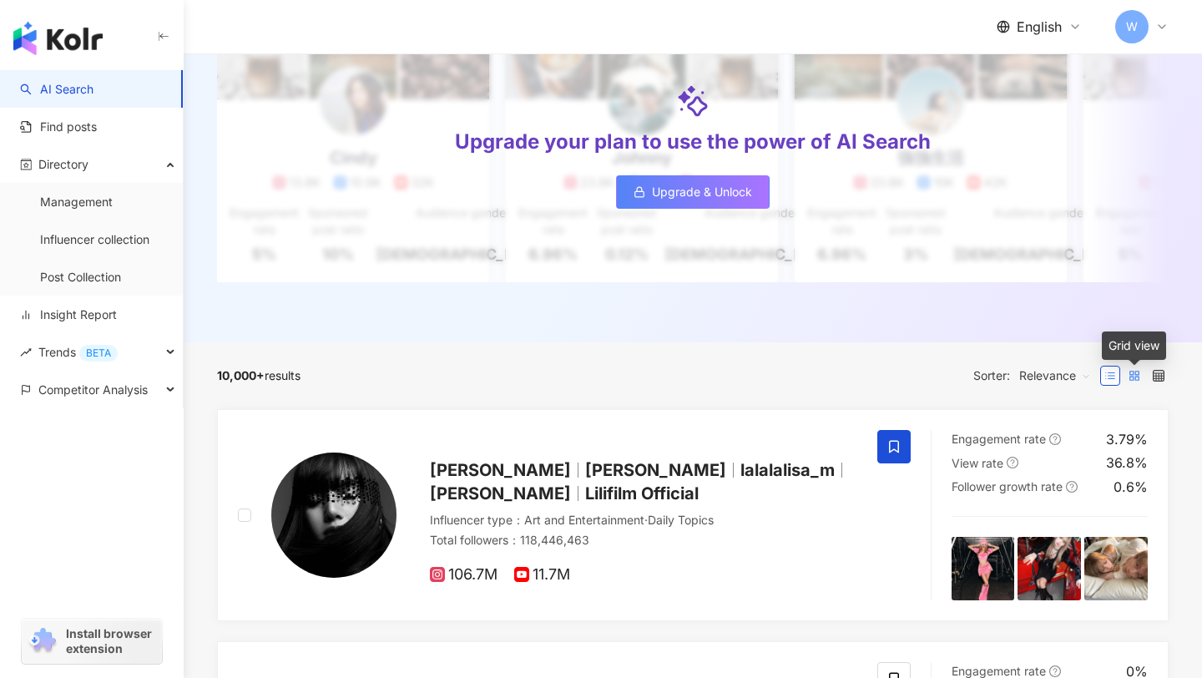  What do you see at coordinates (1127, 439) in the screenshot?
I see `div: 3.79%` at bounding box center [1127, 439].